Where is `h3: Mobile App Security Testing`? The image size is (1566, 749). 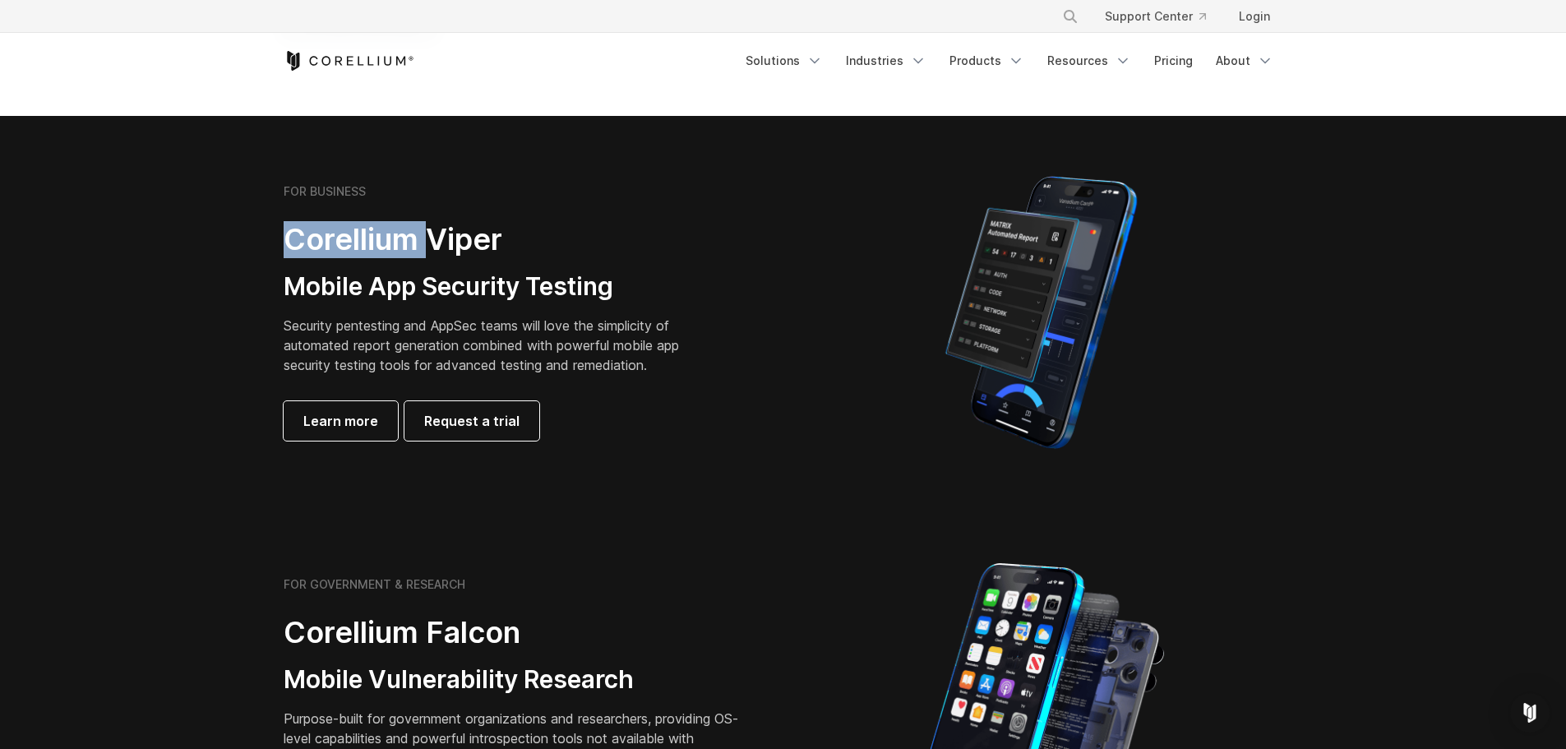
h3: Mobile App Security Testing is located at coordinates (494, 287).